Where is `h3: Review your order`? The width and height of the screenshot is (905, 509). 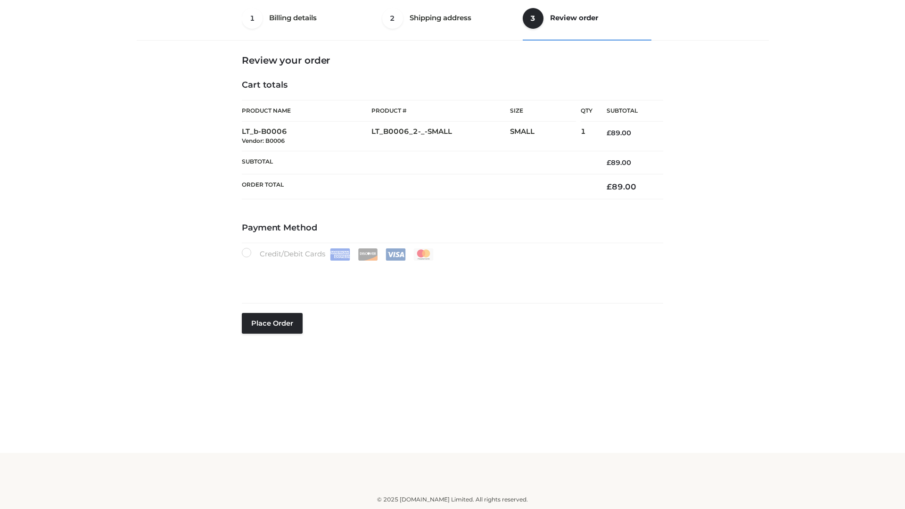 h3: Review your order is located at coordinates (452, 60).